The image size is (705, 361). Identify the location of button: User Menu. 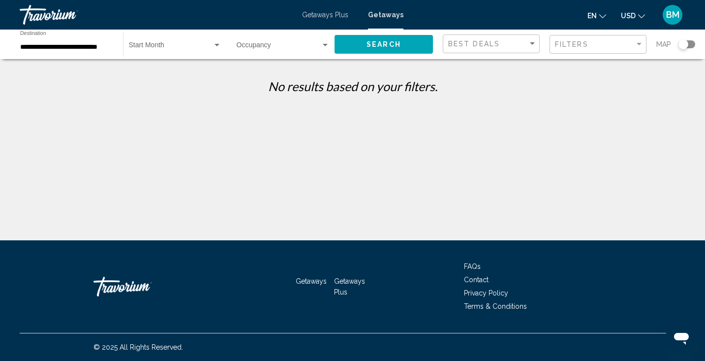
(673, 15).